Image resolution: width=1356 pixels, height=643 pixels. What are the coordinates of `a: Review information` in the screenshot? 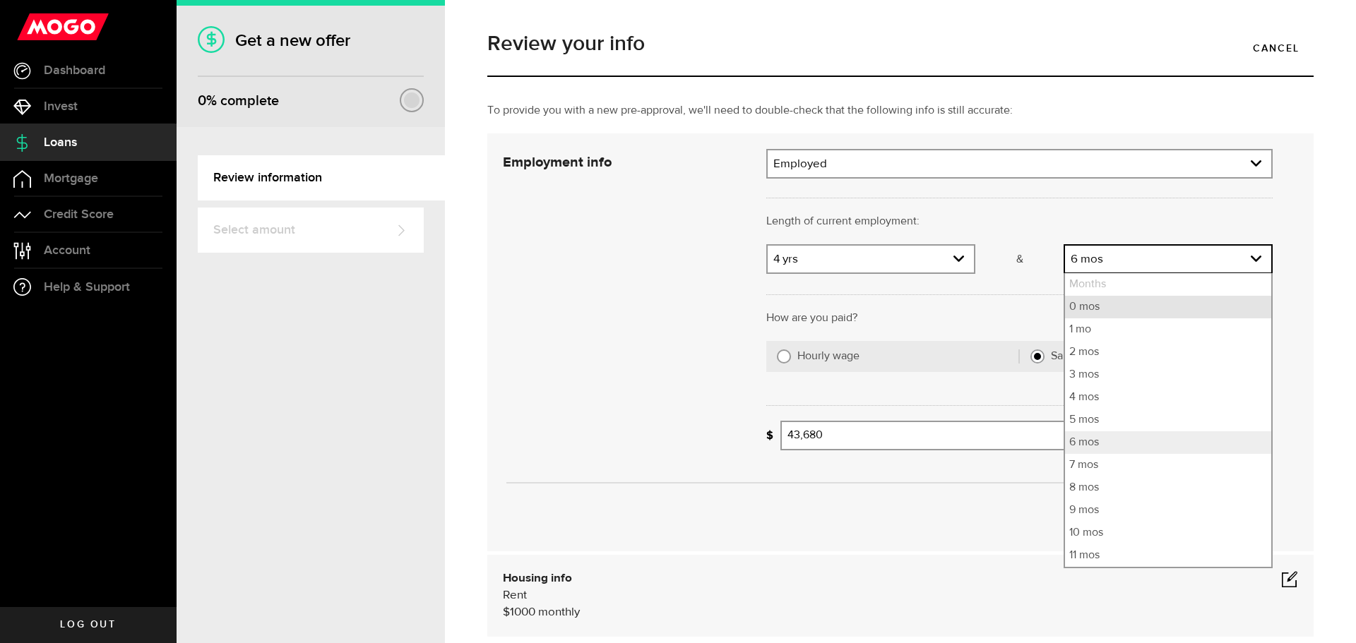 It's located at (321, 178).